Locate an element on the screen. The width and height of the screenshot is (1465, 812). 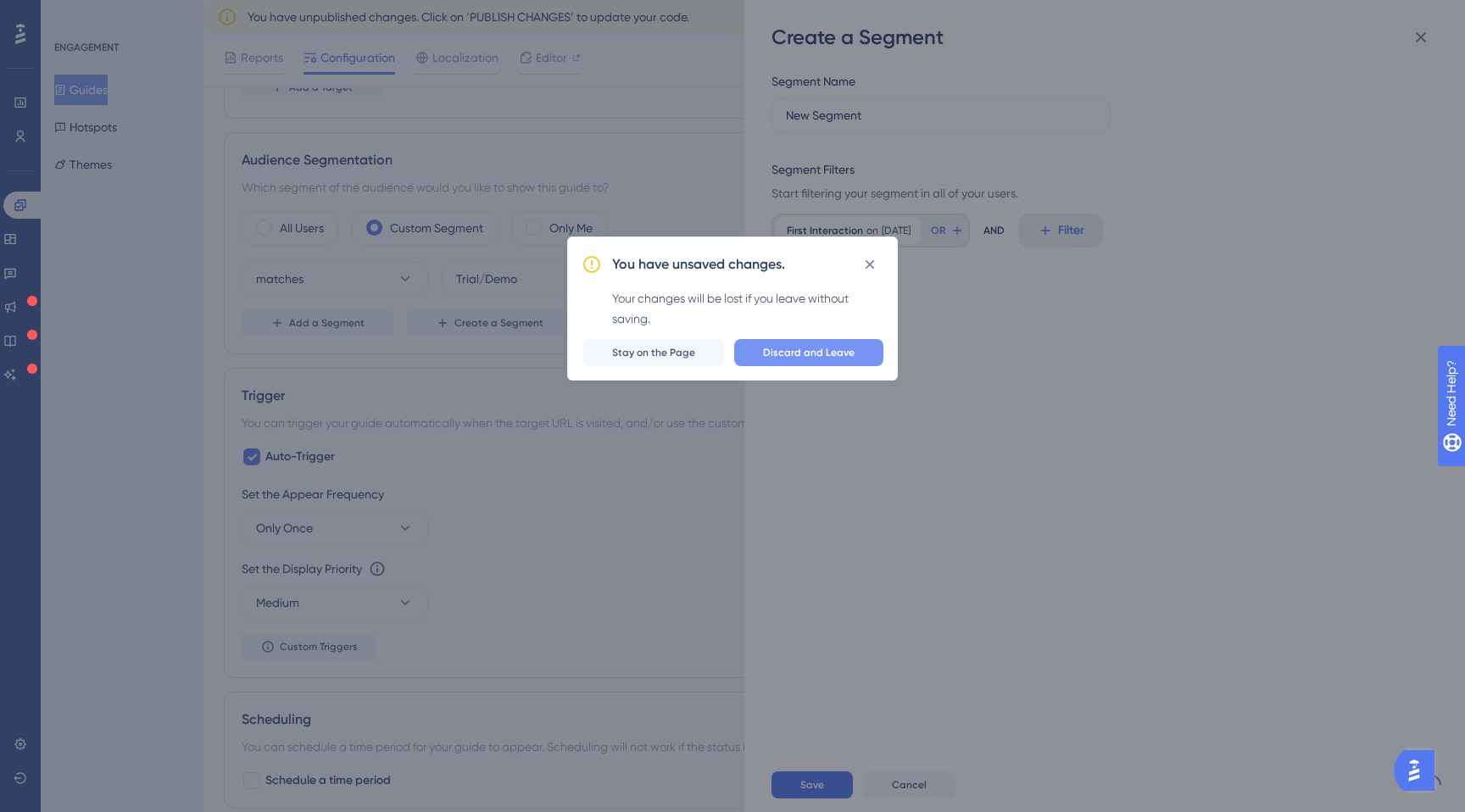
div: Your changes will be lost if you leave without saving. is located at coordinates (748, 308).